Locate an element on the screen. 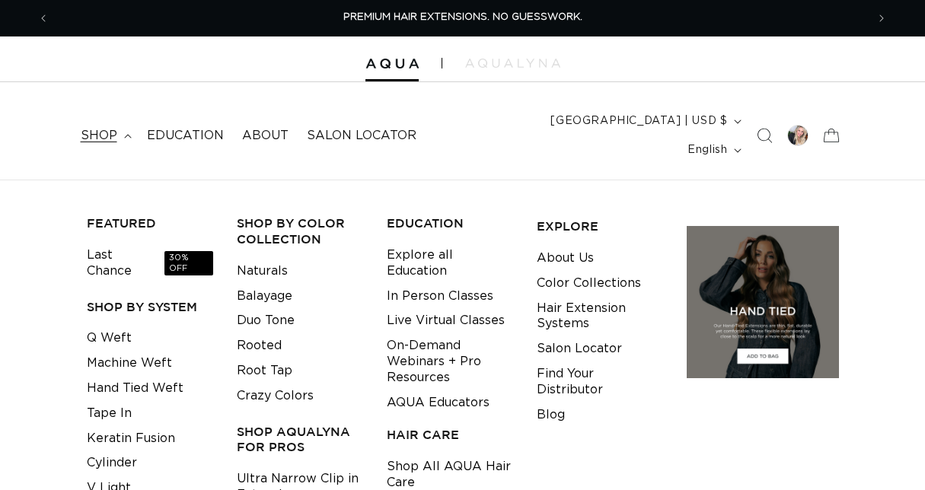 The height and width of the screenshot is (490, 925). h3: EXPLORE is located at coordinates (600, 226).